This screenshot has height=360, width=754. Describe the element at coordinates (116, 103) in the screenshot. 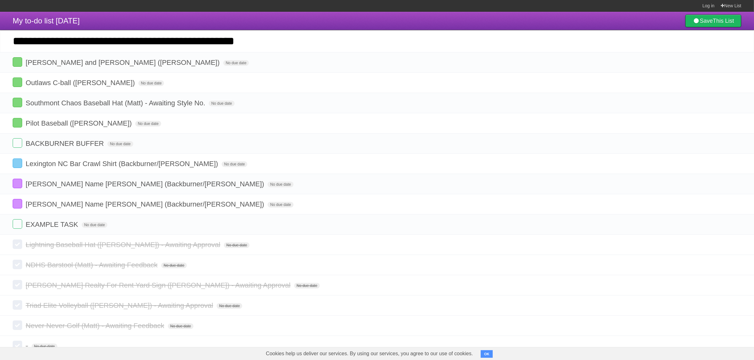

I see `span: Southmont Chaos Baseball Hat (Matt) - Awaiting Style No.` at that location.